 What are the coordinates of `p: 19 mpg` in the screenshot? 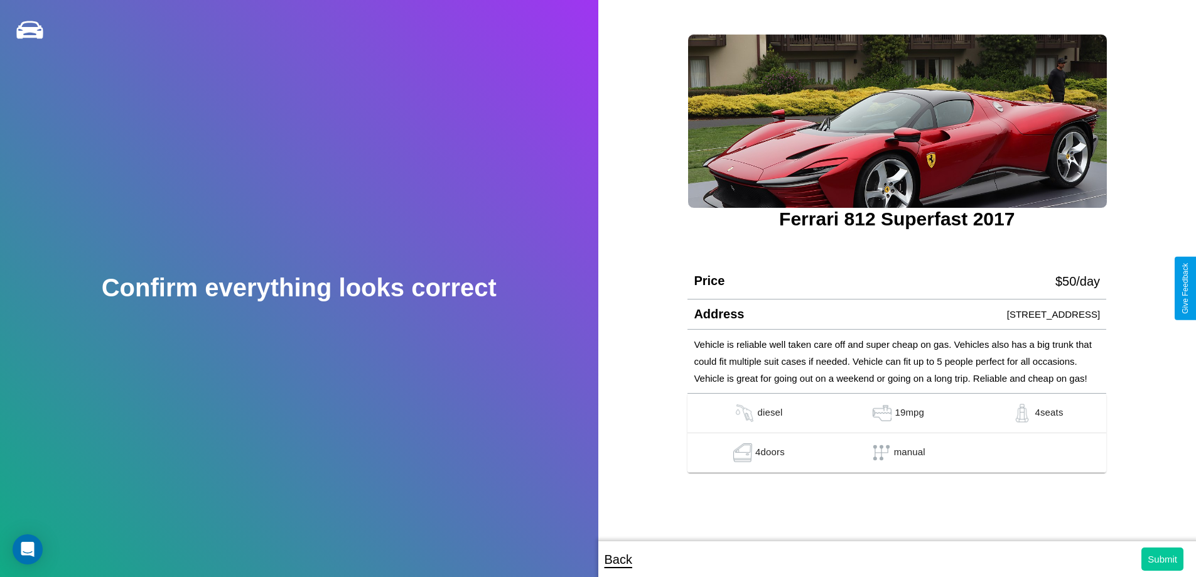 It's located at (909, 413).